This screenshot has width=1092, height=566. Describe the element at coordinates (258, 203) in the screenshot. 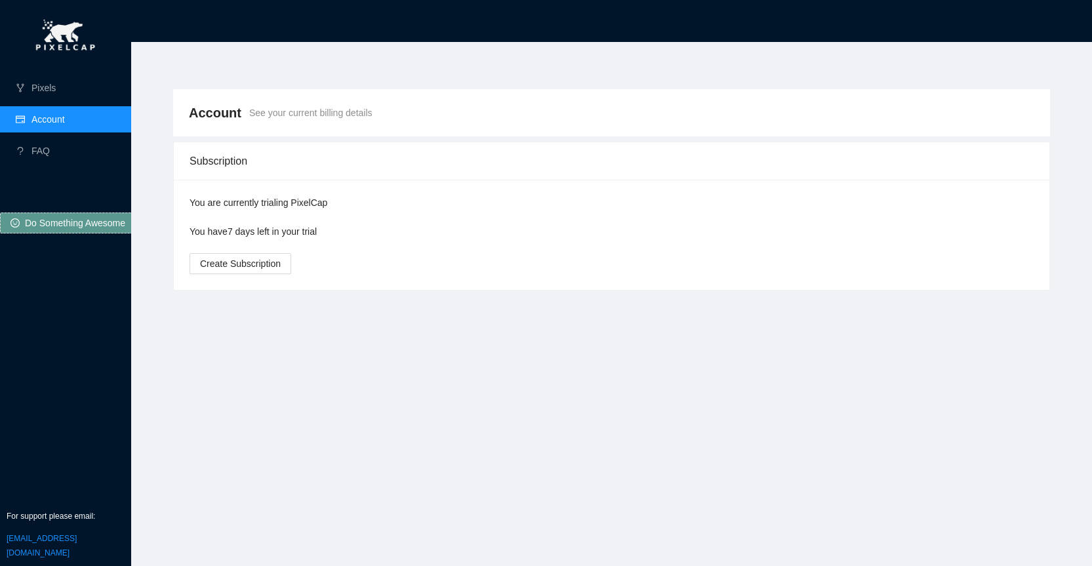

I see `p: You are currently trialing PixelCap` at that location.